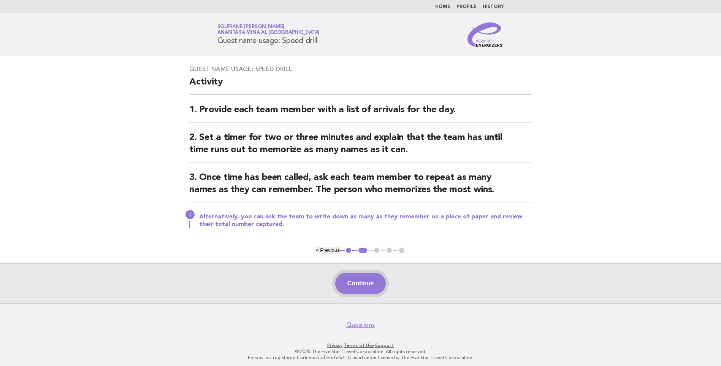 The height and width of the screenshot is (366, 721). What do you see at coordinates (328, 250) in the screenshot?
I see `button: < Previous` at bounding box center [328, 250].